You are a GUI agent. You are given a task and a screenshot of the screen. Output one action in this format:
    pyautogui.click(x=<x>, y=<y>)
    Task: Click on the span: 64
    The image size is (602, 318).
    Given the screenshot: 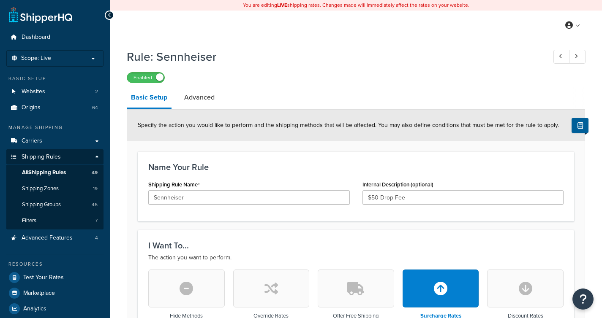 What is the action you would take?
    pyautogui.click(x=95, y=108)
    